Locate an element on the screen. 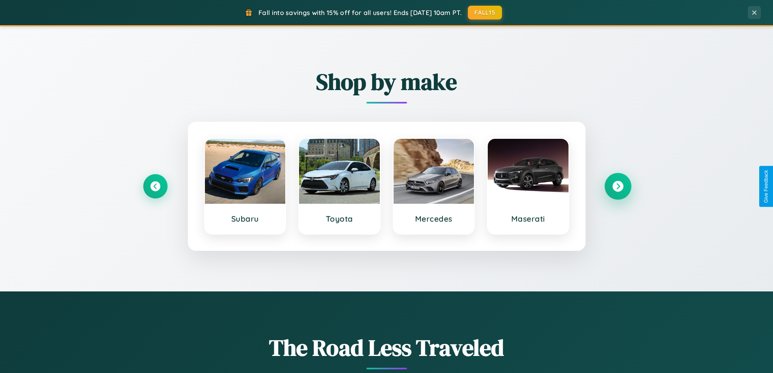 This screenshot has height=373, width=773. h3: Maserati is located at coordinates (528, 219).